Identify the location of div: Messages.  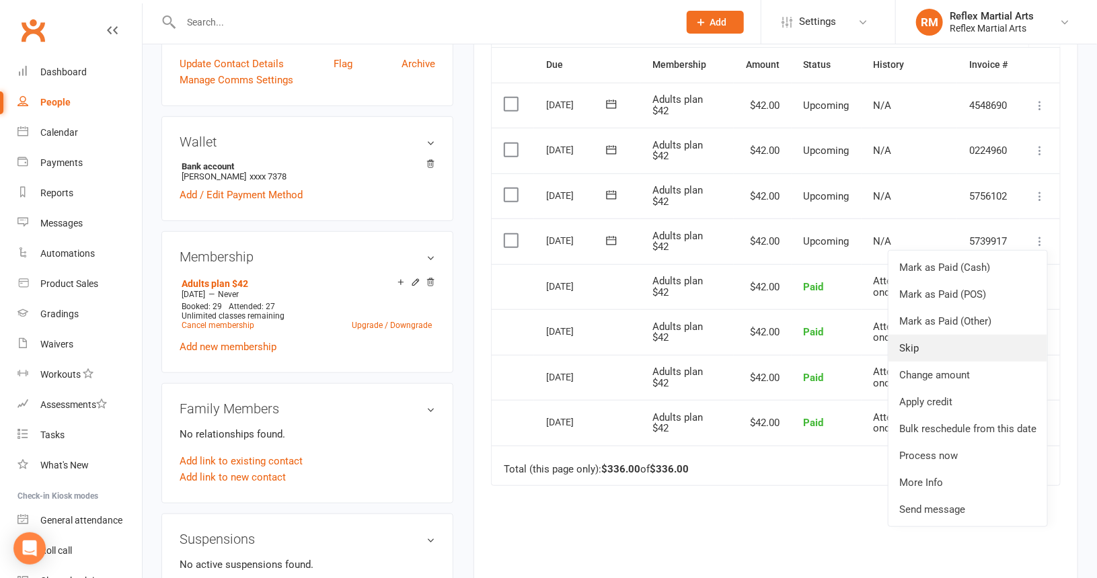
(61, 223).